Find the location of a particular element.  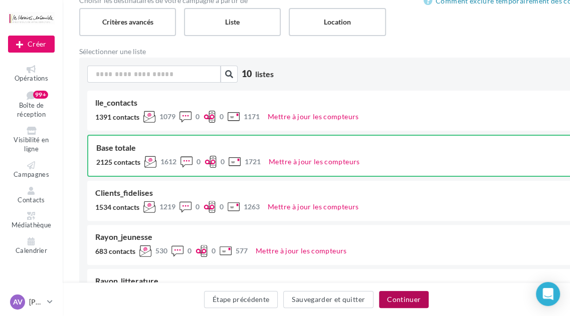

span: 1721 is located at coordinates (253, 162).